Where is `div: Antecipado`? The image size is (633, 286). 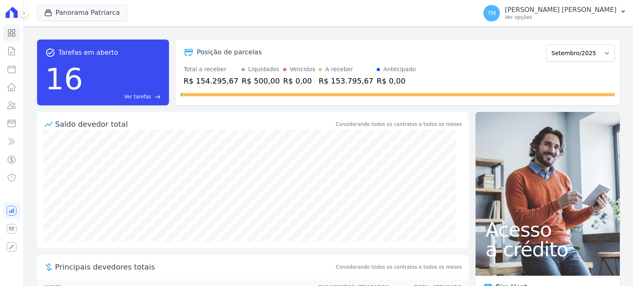 div: Antecipado is located at coordinates (399, 69).